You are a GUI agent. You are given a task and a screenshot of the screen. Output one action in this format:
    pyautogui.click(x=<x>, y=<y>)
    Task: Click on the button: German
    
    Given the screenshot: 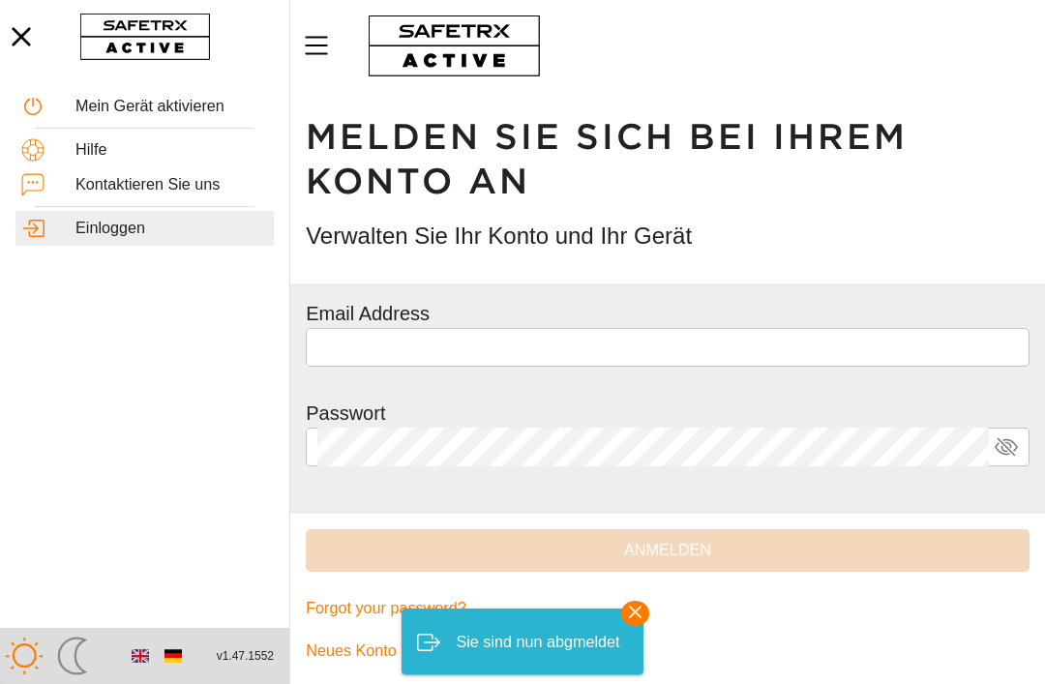 What is the action you would take?
    pyautogui.click(x=173, y=656)
    